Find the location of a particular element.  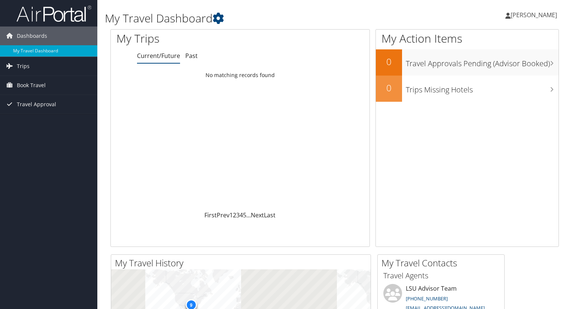

h1: My Travel Dashboard is located at coordinates (258, 18).